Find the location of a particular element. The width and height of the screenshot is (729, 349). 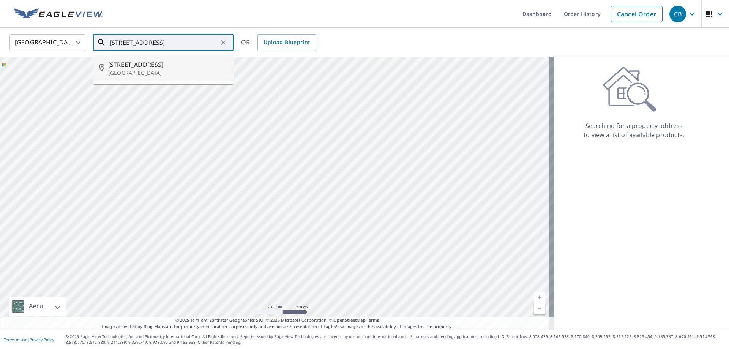

button: Clear is located at coordinates (223, 43).